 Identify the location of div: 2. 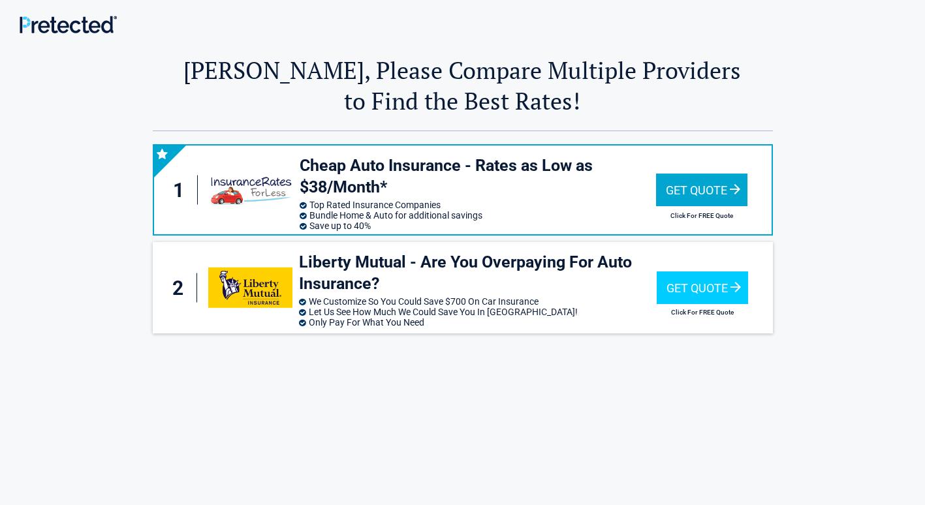
(181, 288).